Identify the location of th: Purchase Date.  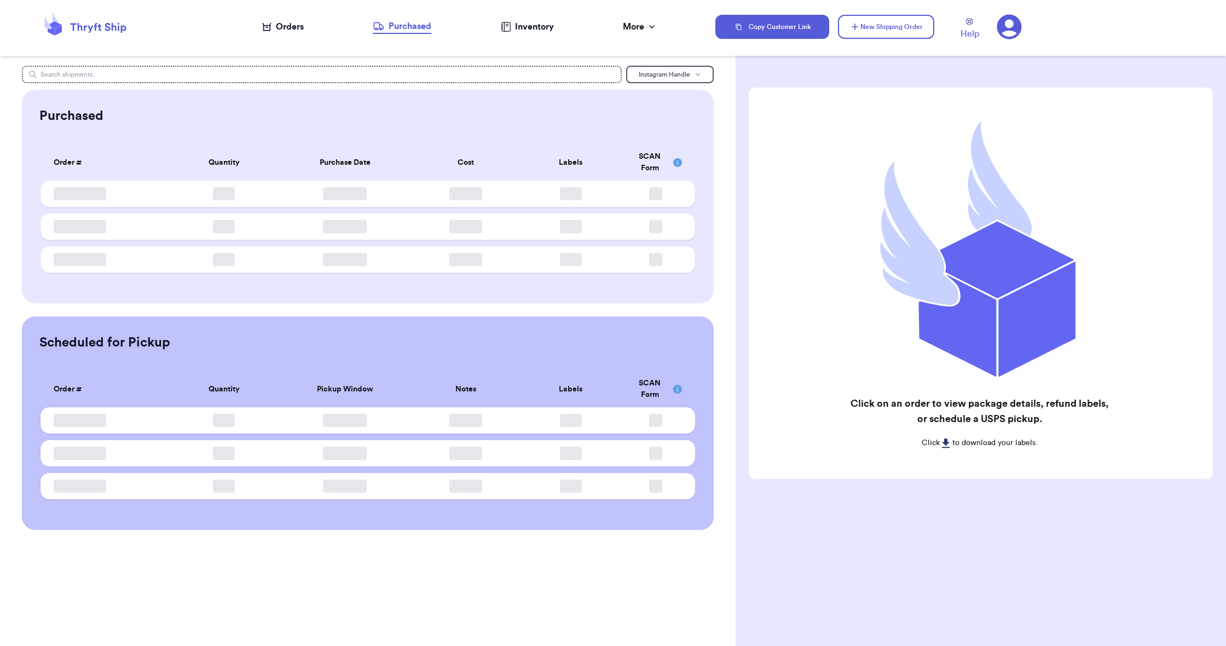
(345, 163).